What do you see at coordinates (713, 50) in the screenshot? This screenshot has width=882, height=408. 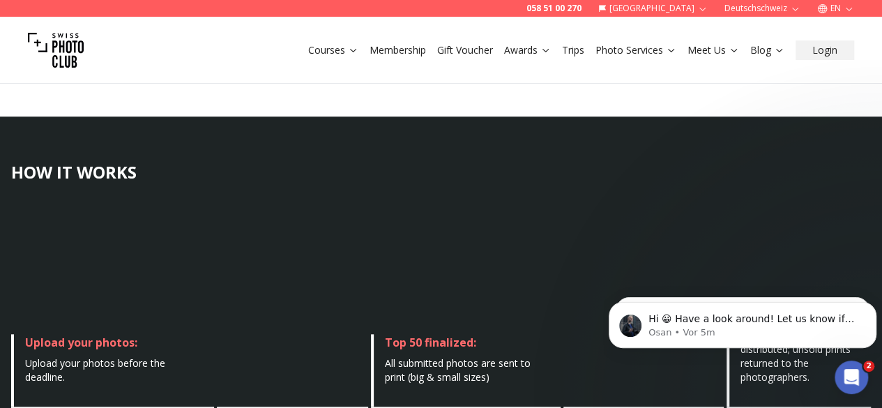 I see `a: Meet Us` at bounding box center [713, 50].